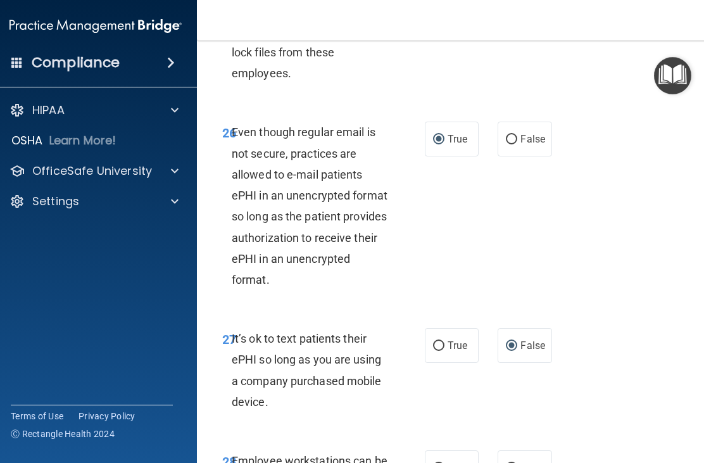 The height and width of the screenshot is (463, 704). Describe the element at coordinates (309, 206) in the screenshot. I see `span: Even though regular email is not secure, practices are allowed to e-mail patients ePHI in an unen...` at that location.